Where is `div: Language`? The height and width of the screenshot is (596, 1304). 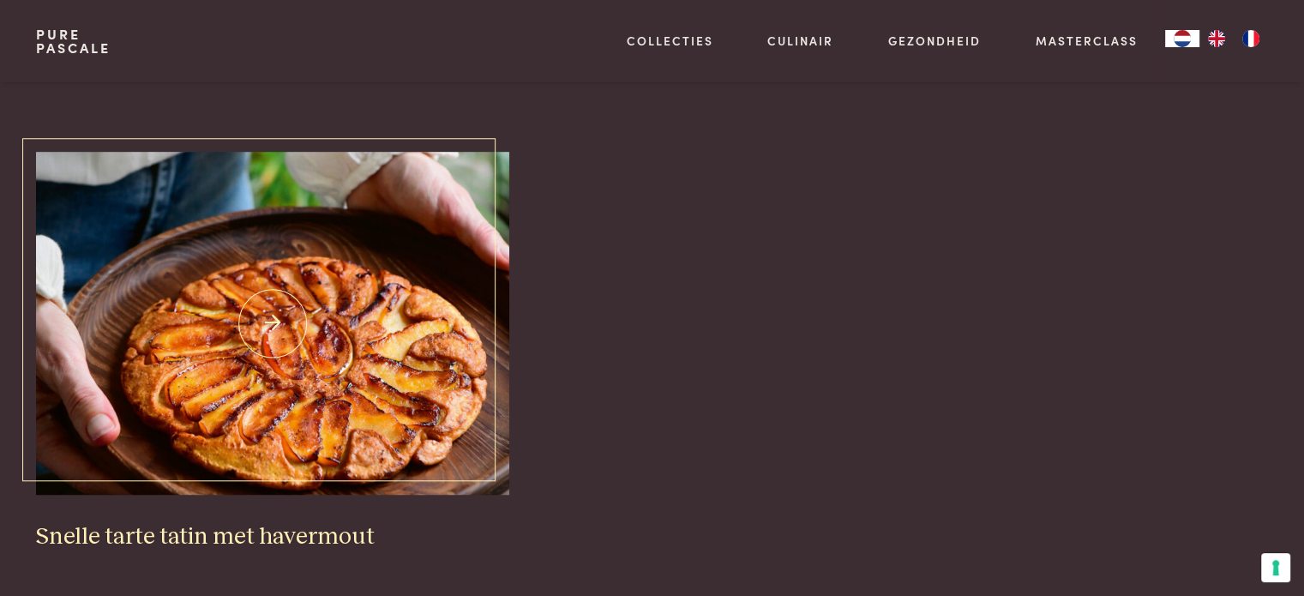 div: Language is located at coordinates (1182, 39).